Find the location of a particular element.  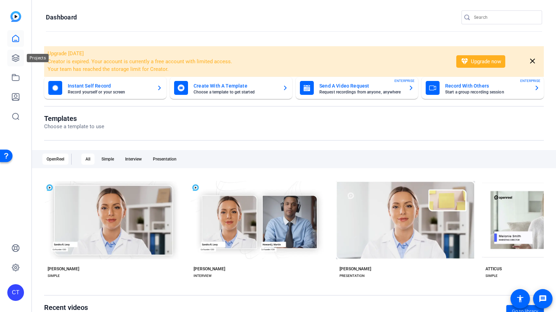

li: Creator is expired. Your account is currently a free account with limited access. is located at coordinates (247, 62).